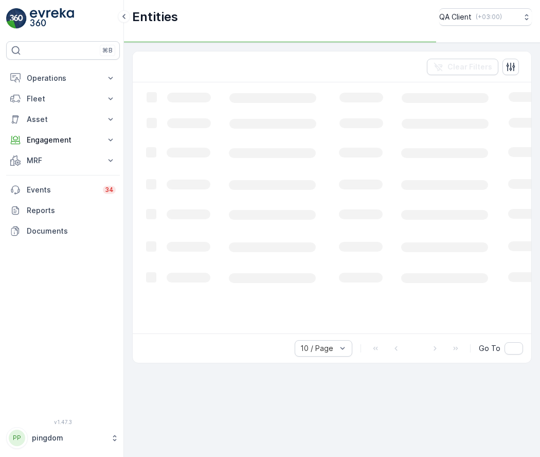  What do you see at coordinates (71, 210) in the screenshot?
I see `p: Reports` at bounding box center [71, 210].